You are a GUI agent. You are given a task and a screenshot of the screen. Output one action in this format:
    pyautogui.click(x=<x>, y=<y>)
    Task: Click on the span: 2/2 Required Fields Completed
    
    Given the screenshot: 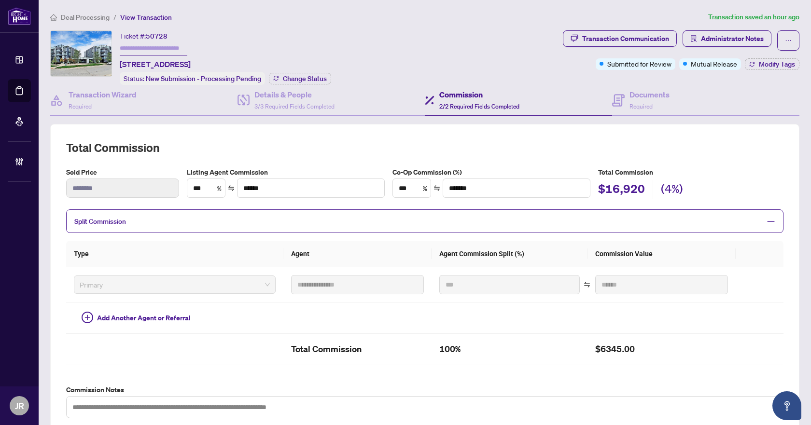 What is the action you would take?
    pyautogui.click(x=479, y=106)
    